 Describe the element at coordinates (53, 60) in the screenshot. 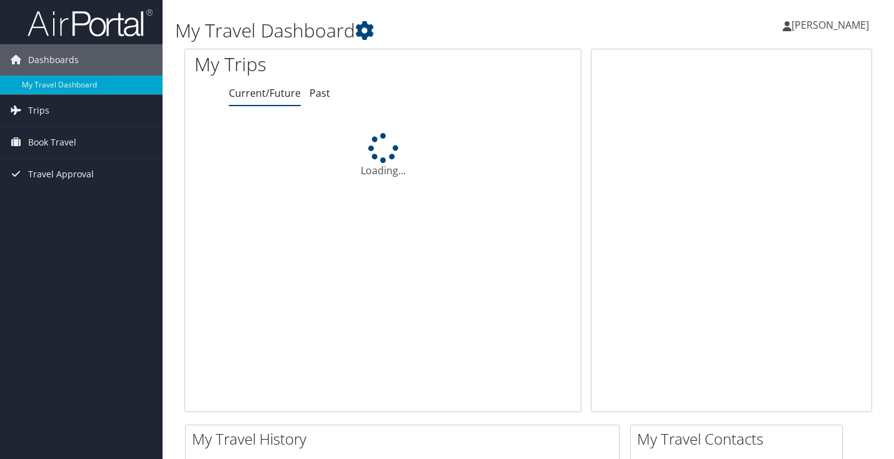

I see `span: Dashboards` at that location.